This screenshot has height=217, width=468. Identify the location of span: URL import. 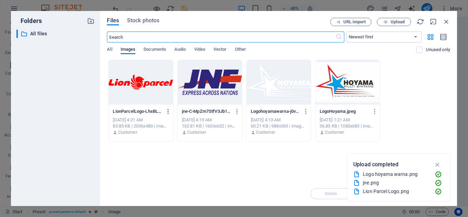
(355, 22).